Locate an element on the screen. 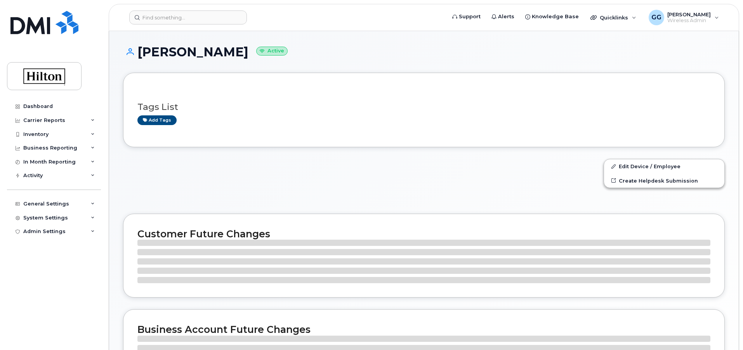  h3: Tags List is located at coordinates (424, 107).